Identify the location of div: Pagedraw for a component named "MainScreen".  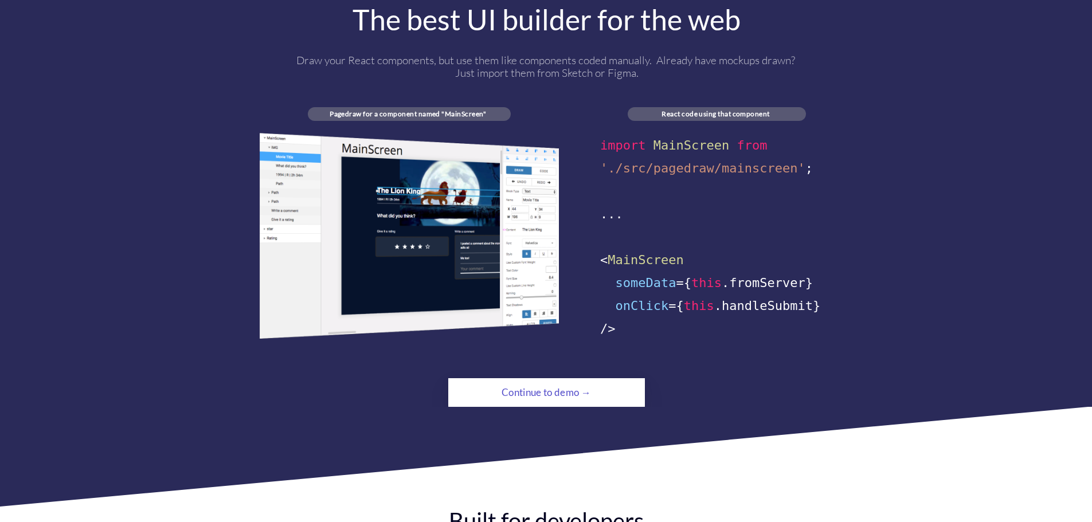
(408, 113).